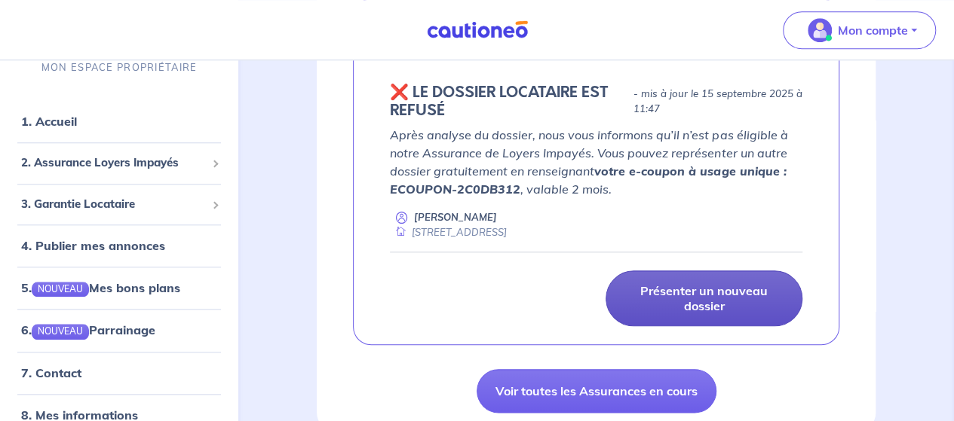 Image resolution: width=954 pixels, height=421 pixels. Describe the element at coordinates (119, 330) in the screenshot. I see `div: 6.NOUVEAUParrainage` at that location.